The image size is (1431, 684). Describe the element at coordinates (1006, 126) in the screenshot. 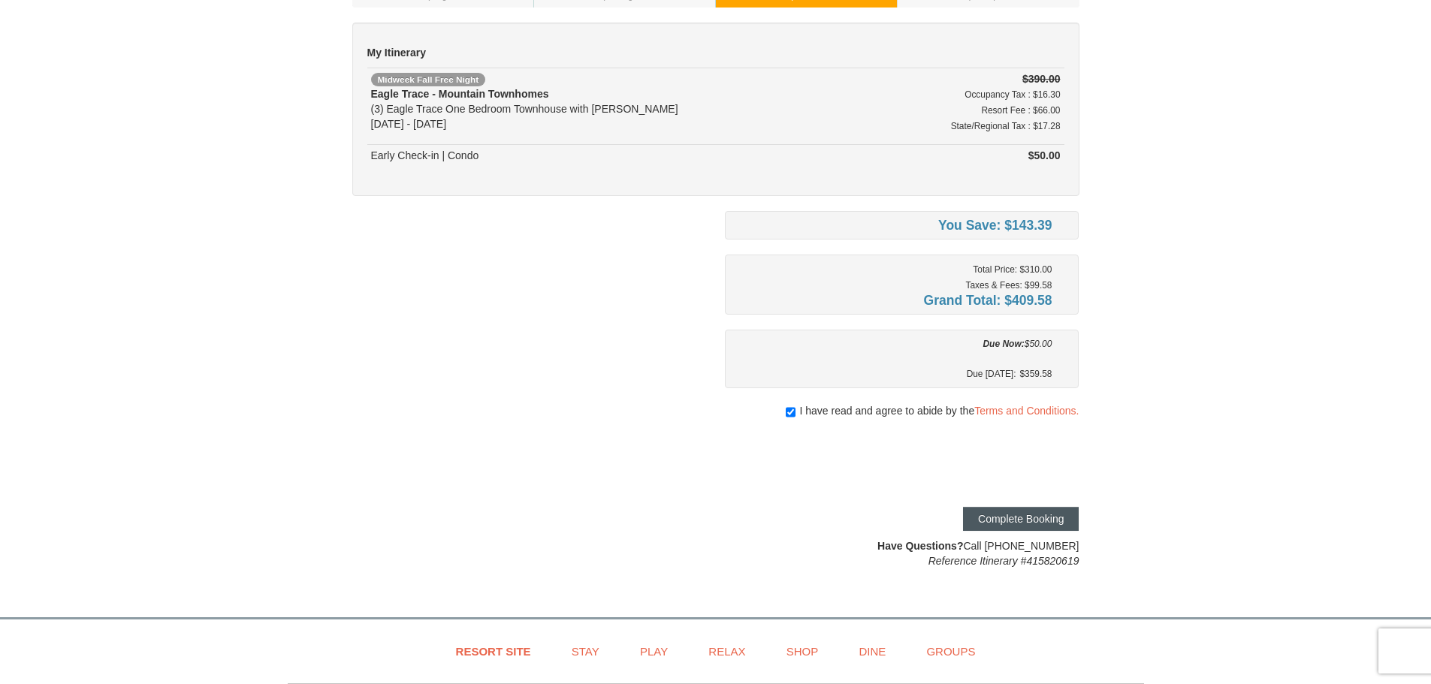

I see `small: State/Regional Tax : $17.28` at that location.